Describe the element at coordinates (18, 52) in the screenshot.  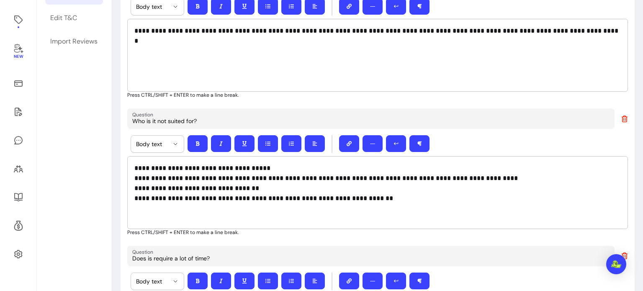
I see `a: New` at that location.